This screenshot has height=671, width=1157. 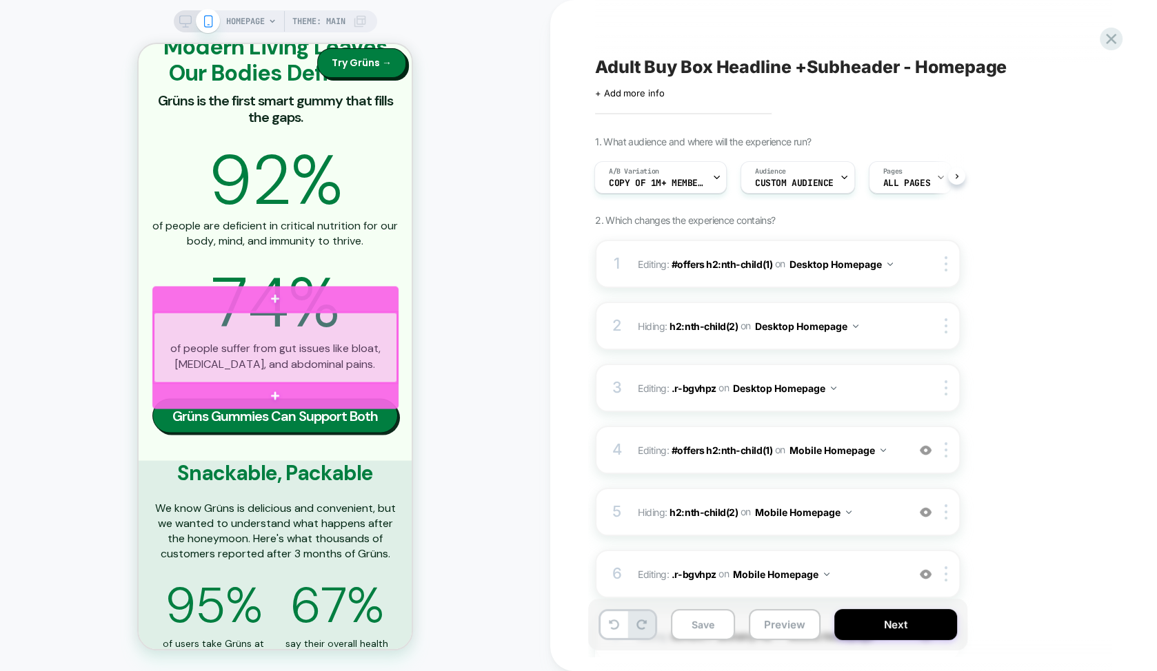 I want to click on button: Next, so click(x=895, y=625).